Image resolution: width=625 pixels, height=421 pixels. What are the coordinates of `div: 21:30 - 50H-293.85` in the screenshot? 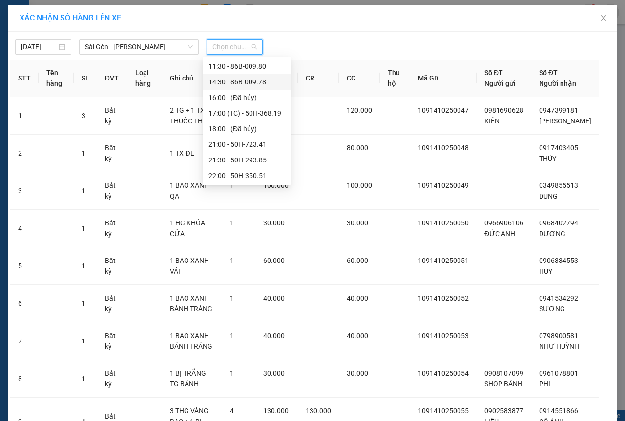 It's located at (246, 160).